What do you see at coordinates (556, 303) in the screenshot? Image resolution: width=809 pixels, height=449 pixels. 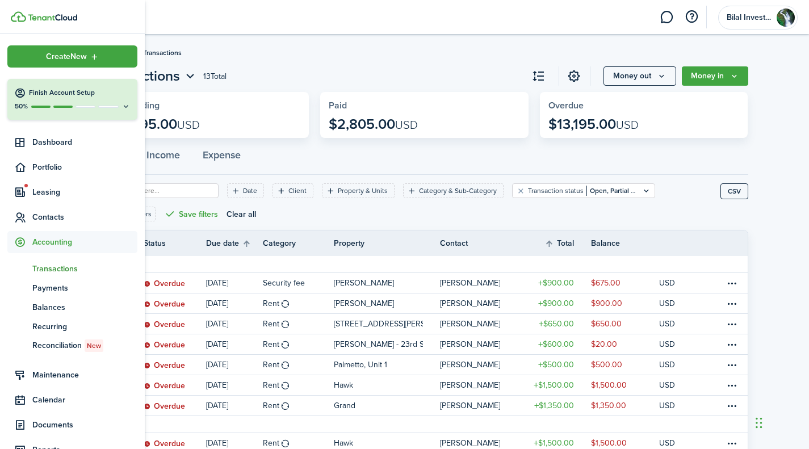 I see `table-amount-title: $900.00` at bounding box center [556, 303].